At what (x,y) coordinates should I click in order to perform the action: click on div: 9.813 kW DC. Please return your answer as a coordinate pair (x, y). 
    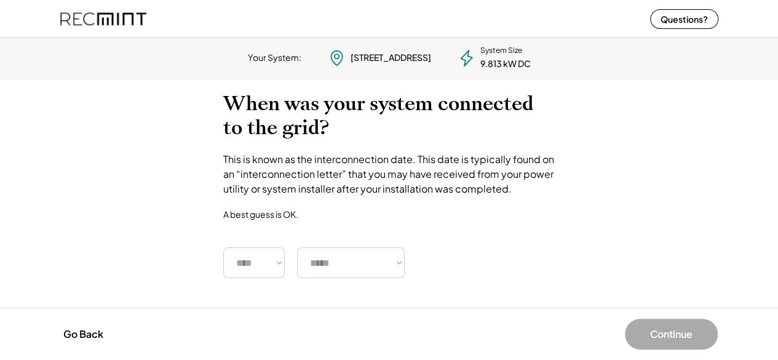
    Looking at the image, I should click on (505, 64).